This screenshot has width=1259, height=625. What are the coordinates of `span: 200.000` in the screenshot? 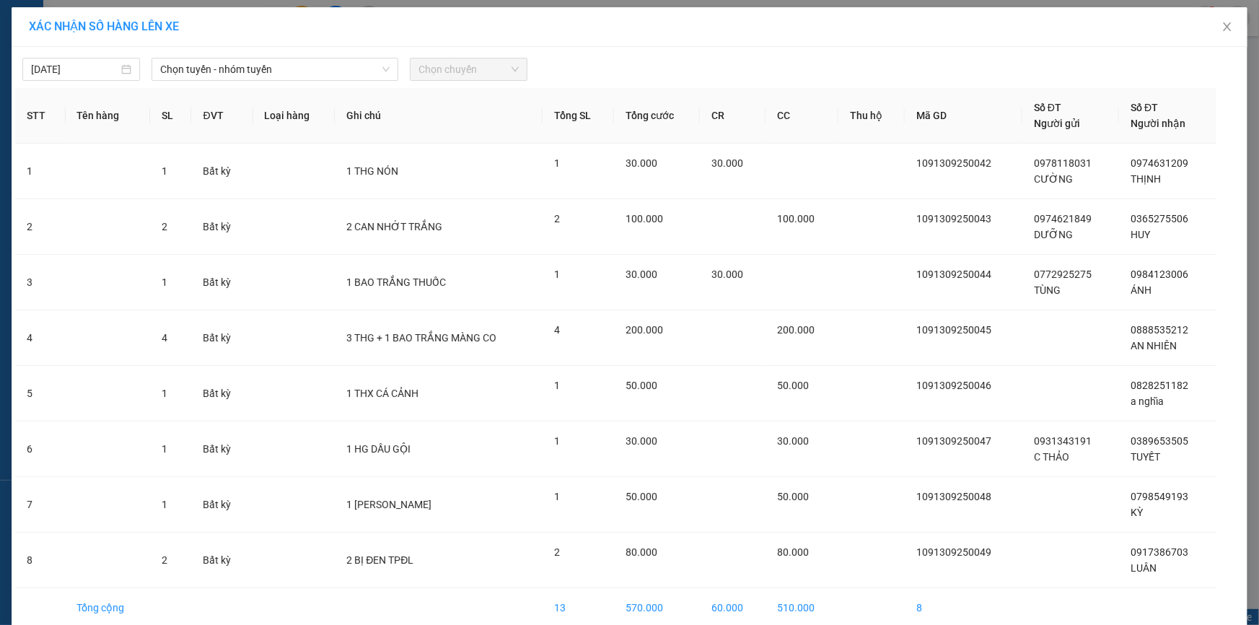 It's located at (796, 330).